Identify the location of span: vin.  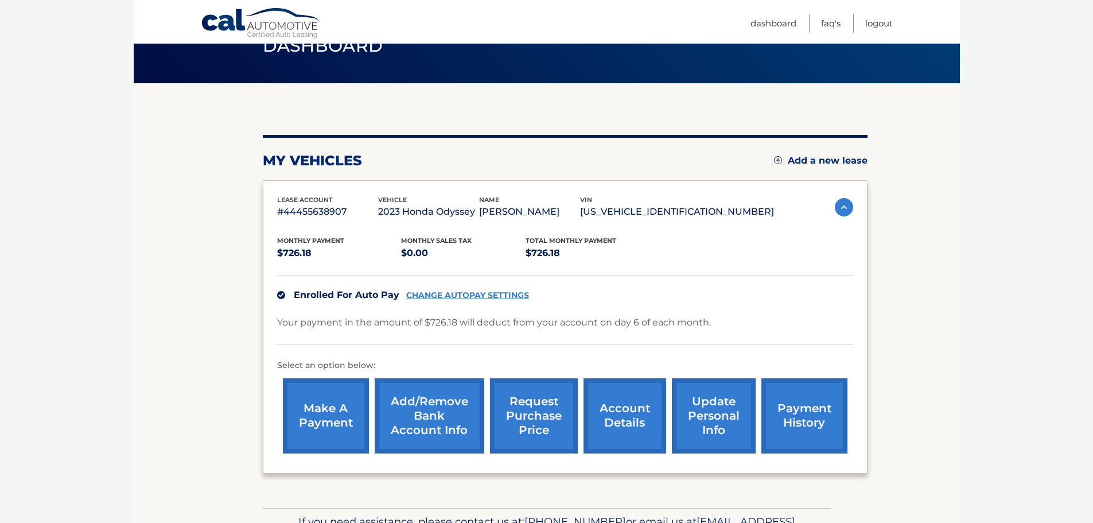
(586, 200).